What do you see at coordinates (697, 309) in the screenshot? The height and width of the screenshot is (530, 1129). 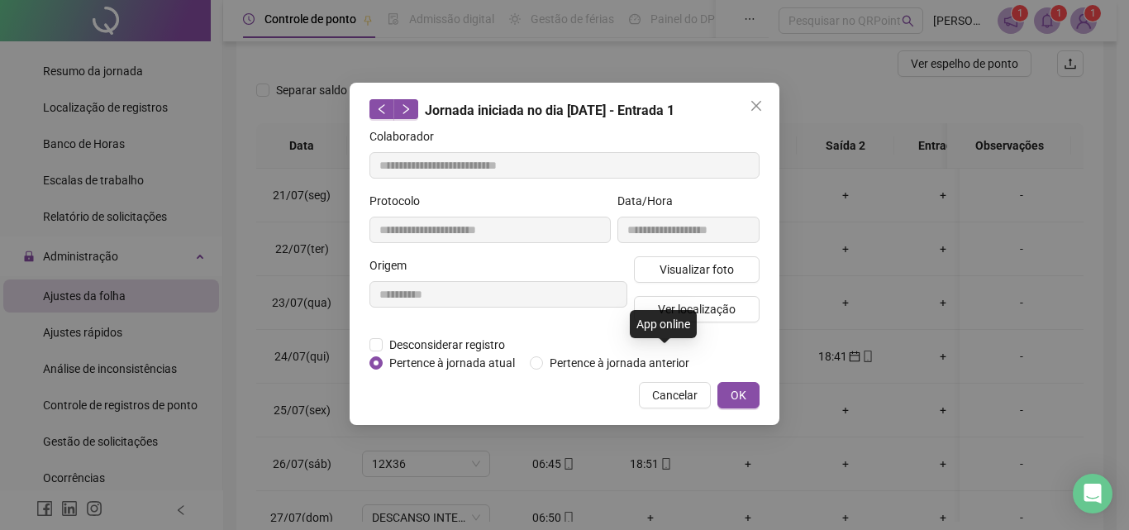 I see `button: Ver localização` at bounding box center [697, 309].